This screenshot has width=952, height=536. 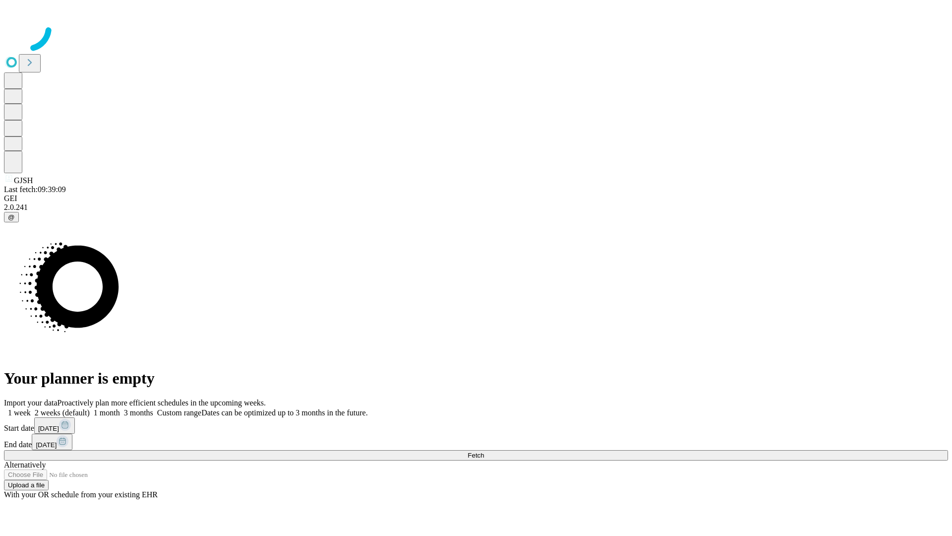 What do you see at coordinates (476, 455) in the screenshot?
I see `button: Fetch` at bounding box center [476, 455].